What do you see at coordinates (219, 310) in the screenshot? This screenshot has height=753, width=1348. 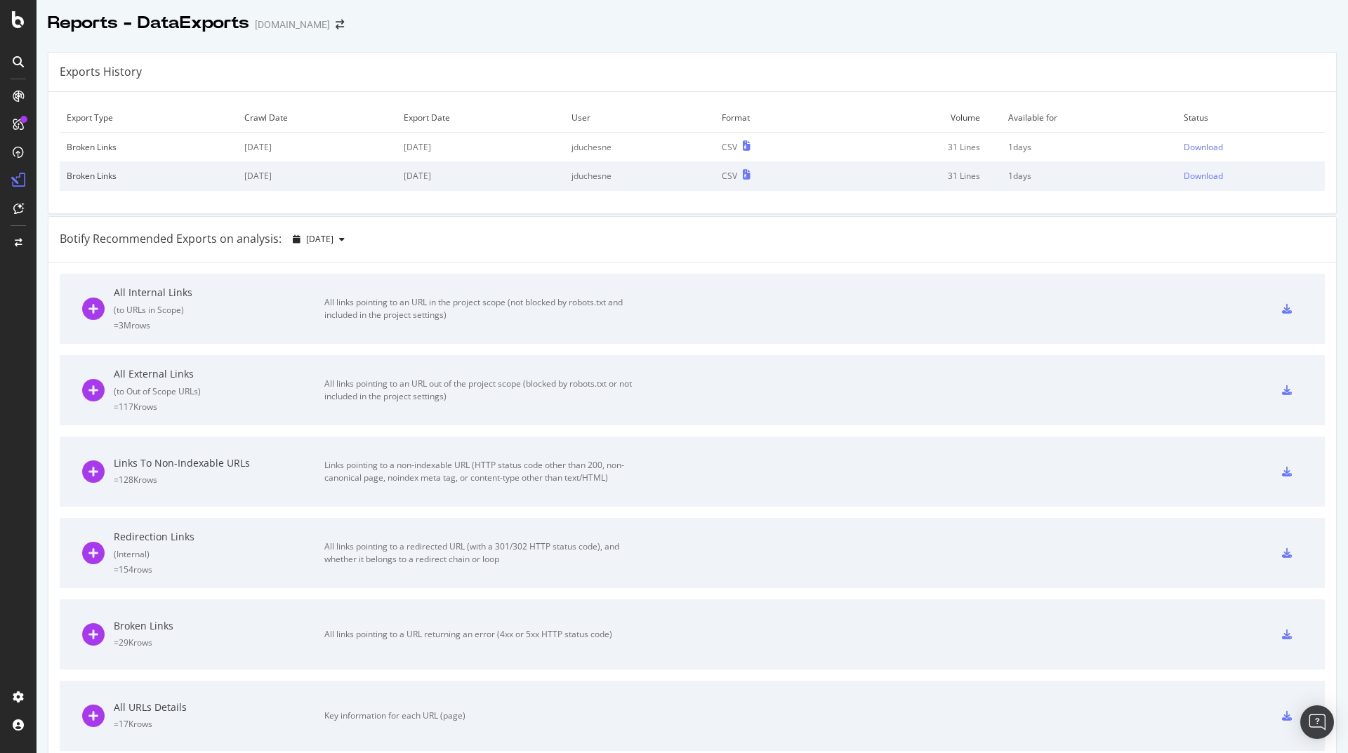 I see `div: ( to URLs in Scope )` at bounding box center [219, 310].